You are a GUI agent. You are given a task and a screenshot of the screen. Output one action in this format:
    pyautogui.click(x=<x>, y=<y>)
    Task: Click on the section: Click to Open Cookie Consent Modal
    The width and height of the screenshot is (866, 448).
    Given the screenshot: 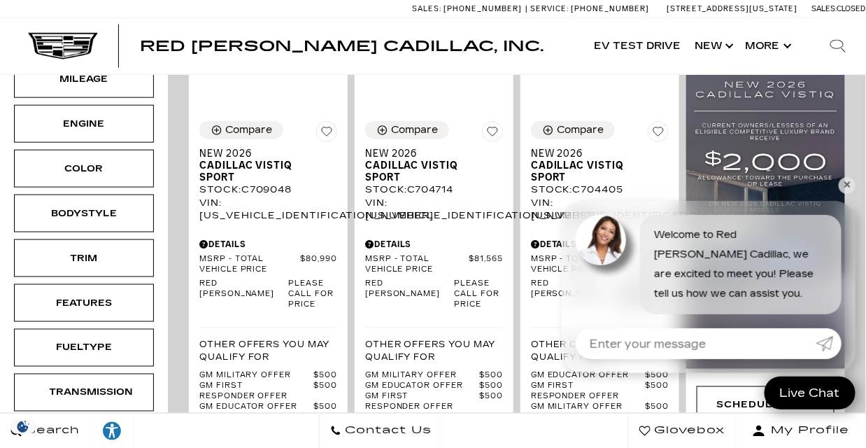 What is the action you would take?
    pyautogui.click(x=23, y=426)
    